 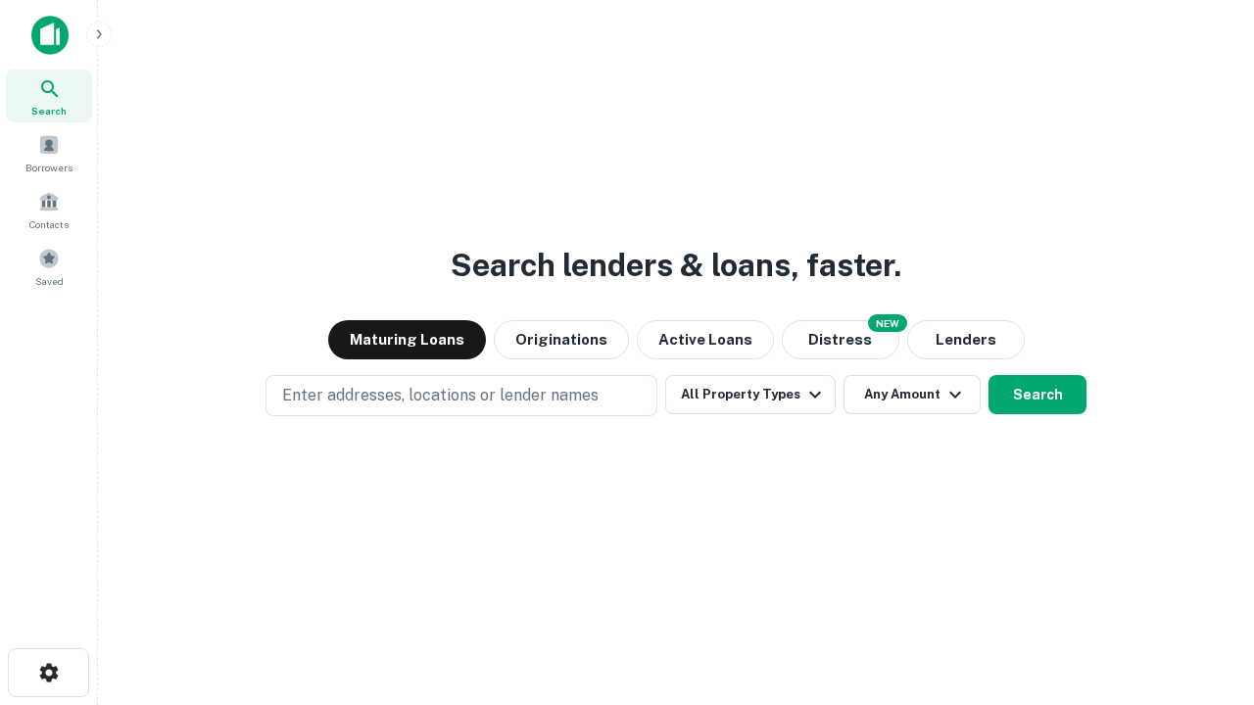 What do you see at coordinates (676, 265) in the screenshot?
I see `h3: Search lenders & loans, faster.` at bounding box center [676, 265].